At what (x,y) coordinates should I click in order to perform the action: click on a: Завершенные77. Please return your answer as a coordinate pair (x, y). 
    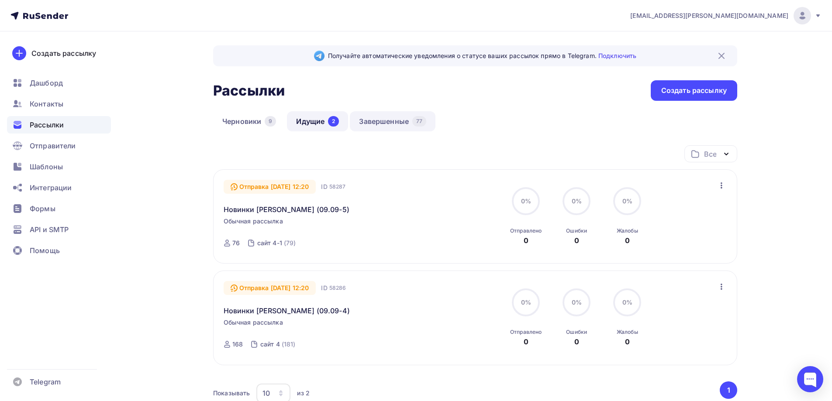
    Looking at the image, I should click on (393, 121).